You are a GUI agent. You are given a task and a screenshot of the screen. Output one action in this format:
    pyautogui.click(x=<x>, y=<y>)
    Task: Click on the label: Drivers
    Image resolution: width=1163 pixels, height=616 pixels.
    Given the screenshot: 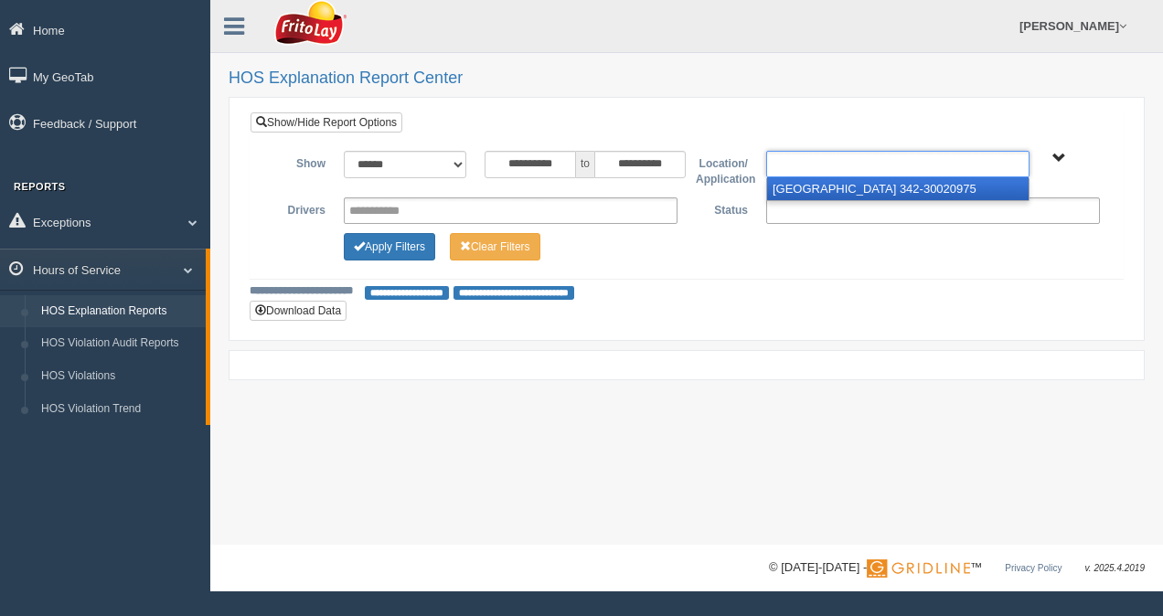 What is the action you would take?
    pyautogui.click(x=299, y=209)
    